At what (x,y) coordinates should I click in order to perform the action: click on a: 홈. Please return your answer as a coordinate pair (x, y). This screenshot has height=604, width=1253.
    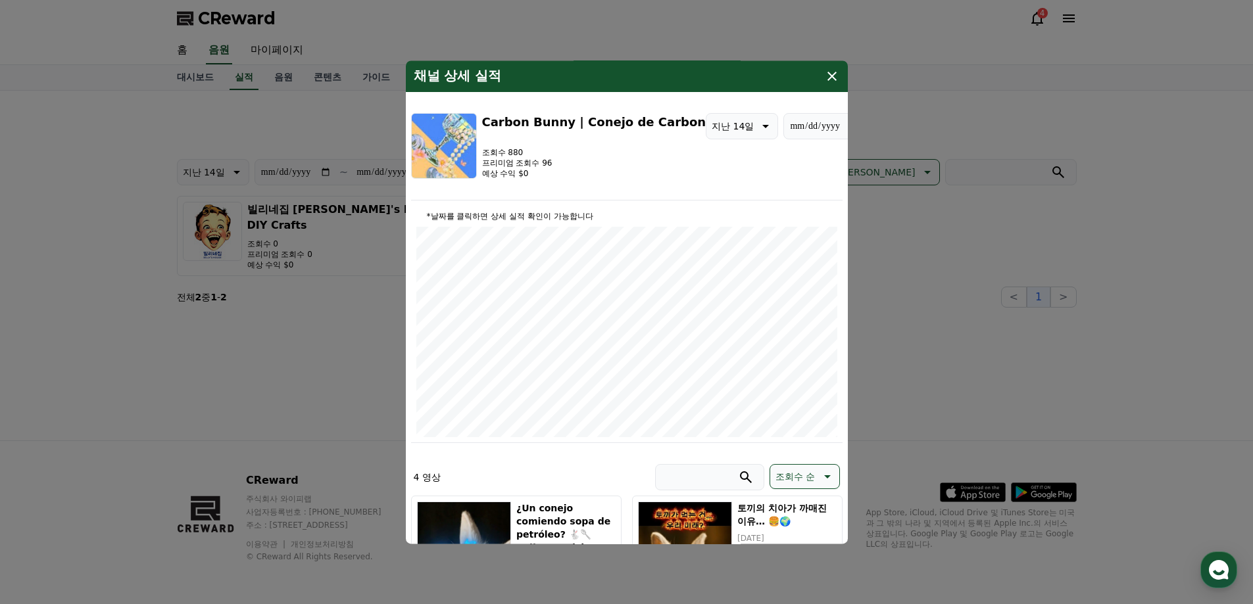
    Looking at the image, I should click on (45, 433).